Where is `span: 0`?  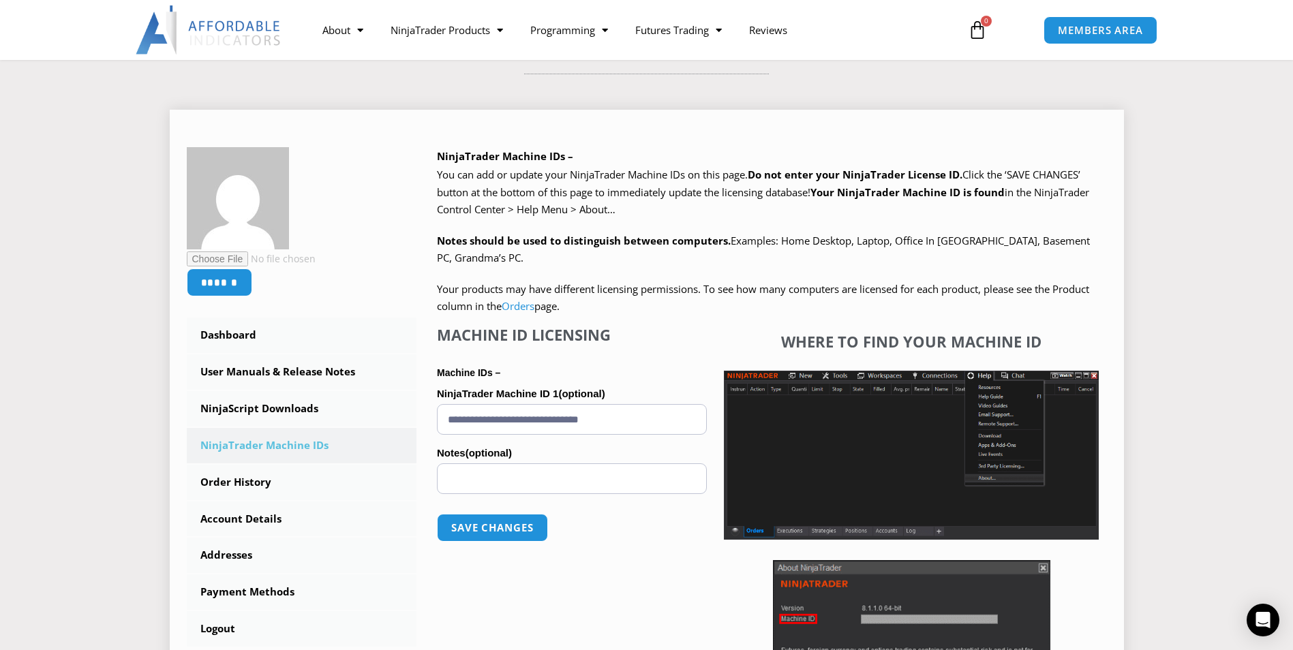 span: 0 is located at coordinates (986, 21).